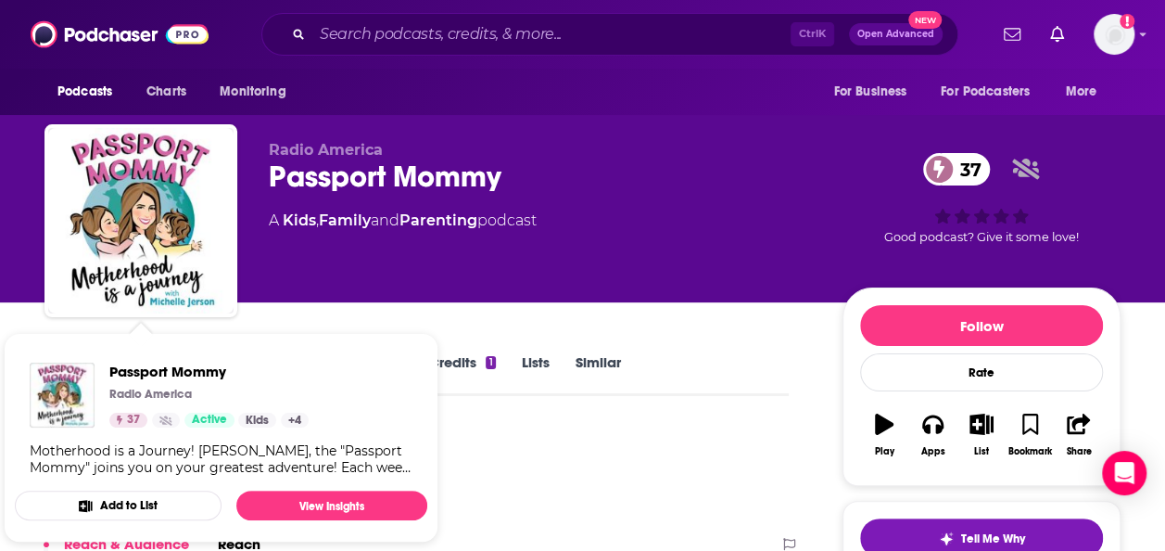 This screenshot has width=1165, height=551. Describe the element at coordinates (982, 325) in the screenshot. I see `button: Follow` at that location.